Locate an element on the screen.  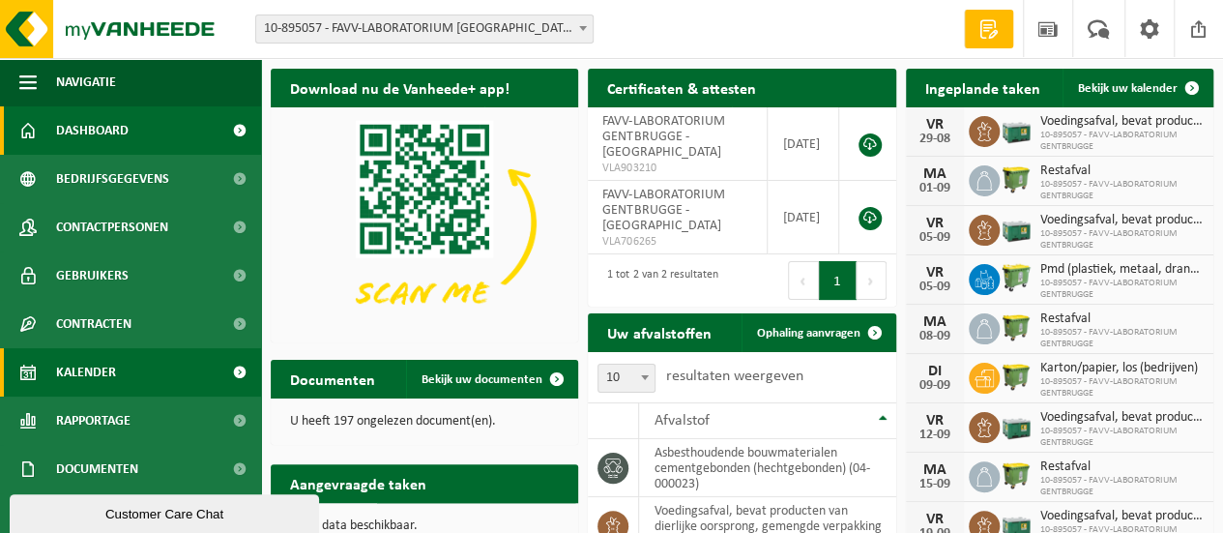
img: WB-0660-HPE-GN-50 is located at coordinates (1016, 277).